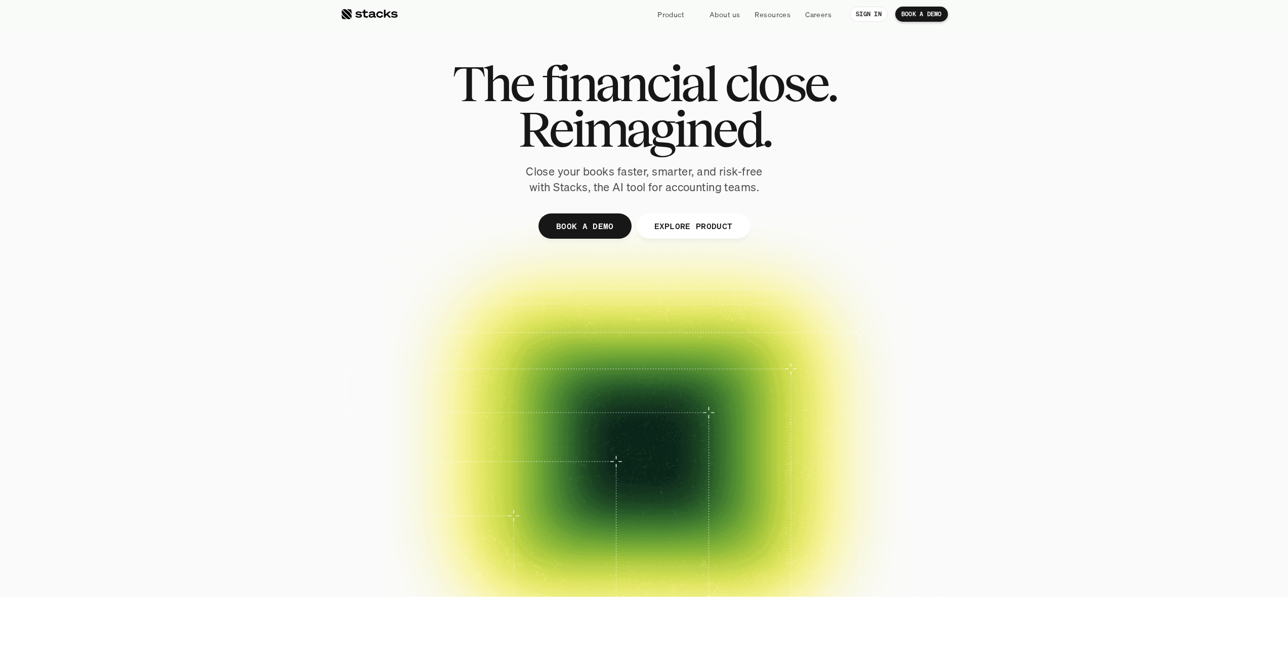 The height and width of the screenshot is (660, 1288). Describe the element at coordinates (818, 14) in the screenshot. I see `a: Careers` at that location.